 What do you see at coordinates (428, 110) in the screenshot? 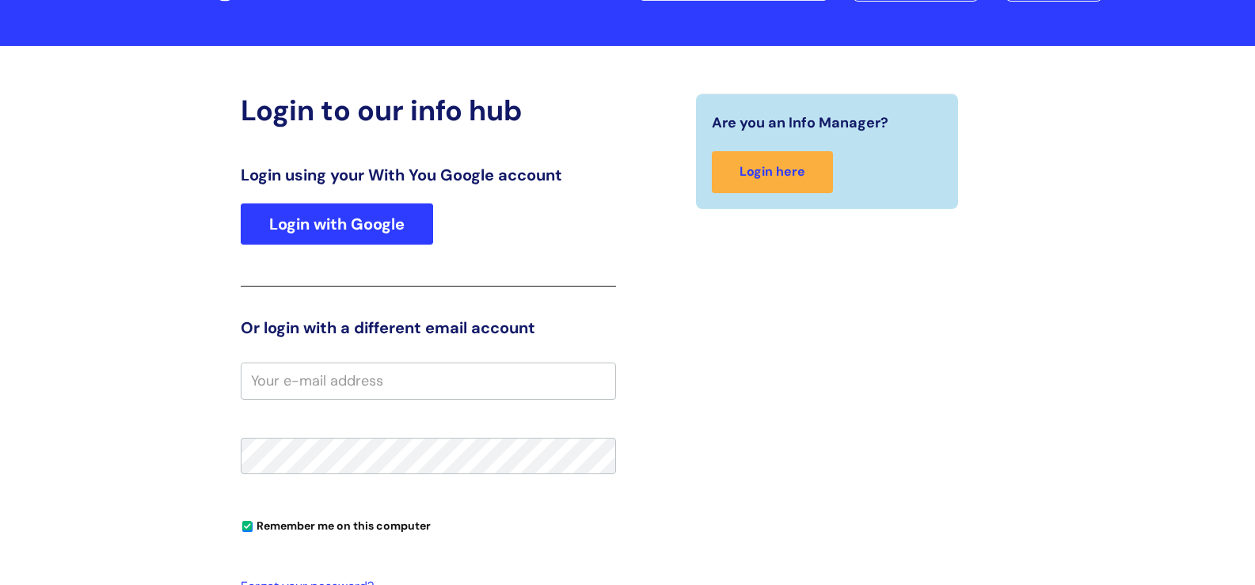
I see `h2: Login to our info hub` at bounding box center [428, 110].